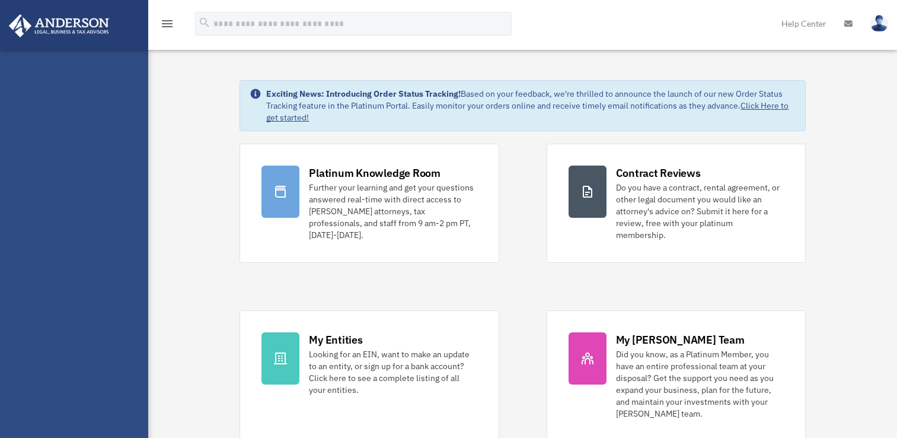  Describe the element at coordinates (393, 211) in the screenshot. I see `div: Further your learning and get your questions answered real-time with direct access to [PERSON_NAM...` at that location.